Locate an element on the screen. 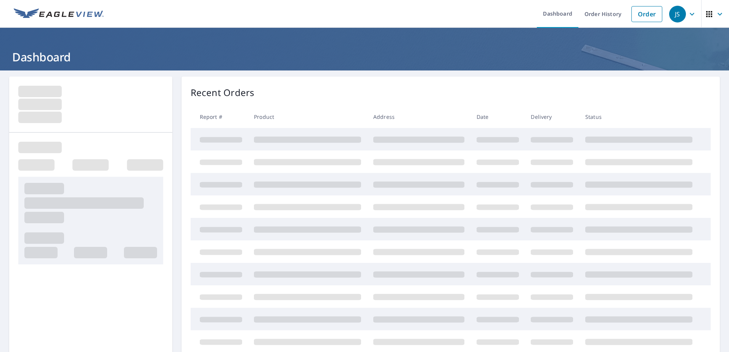 The width and height of the screenshot is (729, 352). th: Delivery is located at coordinates (552, 117).